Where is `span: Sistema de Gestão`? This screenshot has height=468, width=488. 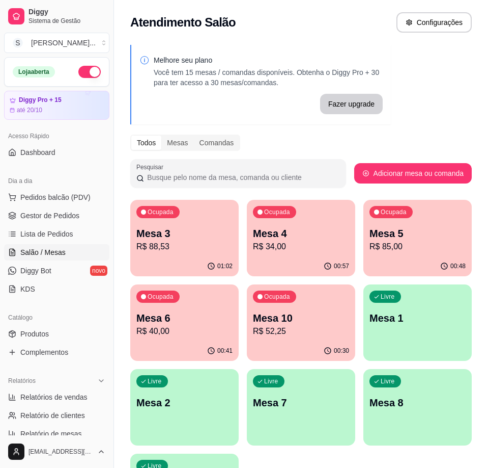
span: Sistema de Gestão is located at coordinates (67, 21).